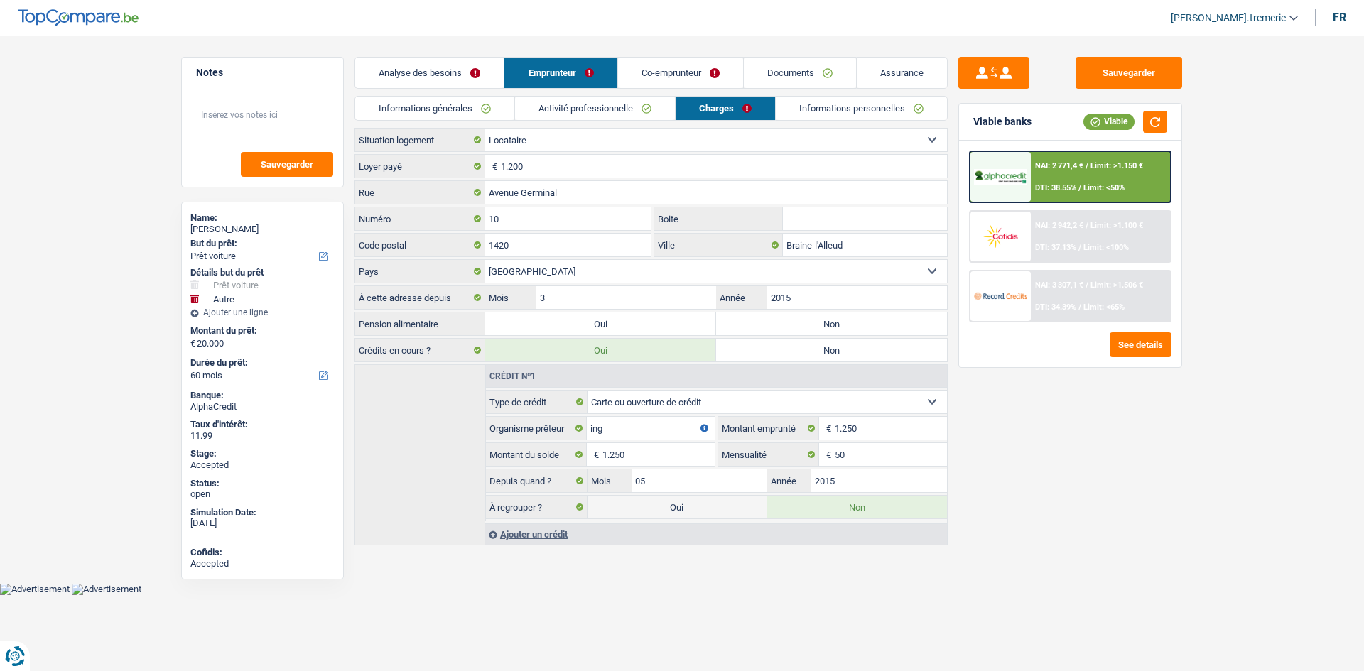  What do you see at coordinates (1339, 17) in the screenshot?
I see `div: fr` at bounding box center [1339, 17].